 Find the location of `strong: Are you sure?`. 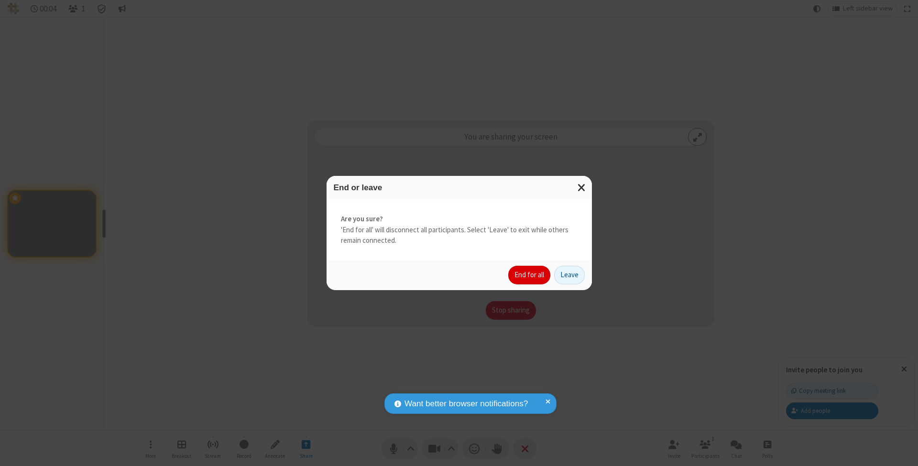

strong: Are you sure? is located at coordinates (459, 219).